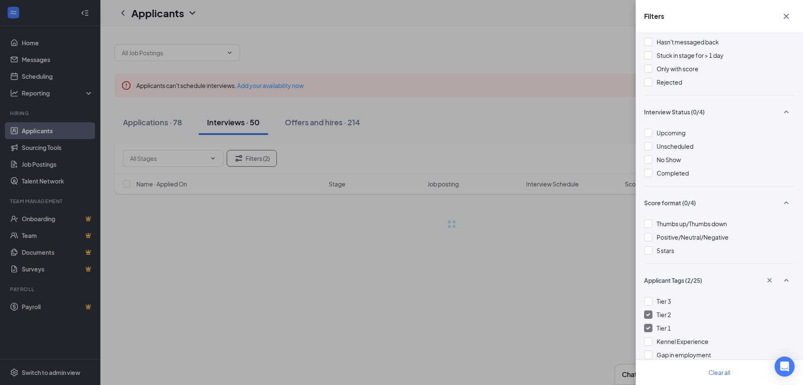 This screenshot has width=803, height=385. Describe the element at coordinates (670, 203) in the screenshot. I see `span: Score format (0/4)` at that location.